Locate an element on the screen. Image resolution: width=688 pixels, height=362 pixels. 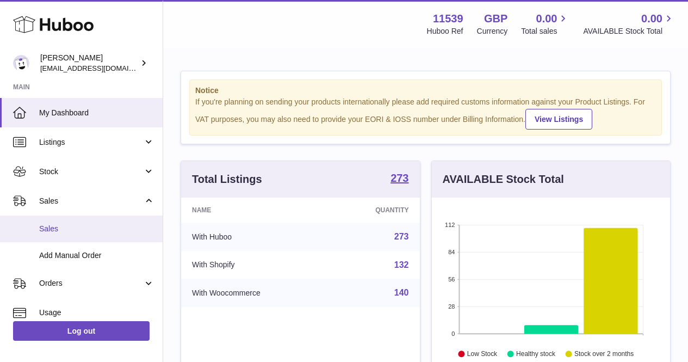
strong: 273 is located at coordinates (399, 178).